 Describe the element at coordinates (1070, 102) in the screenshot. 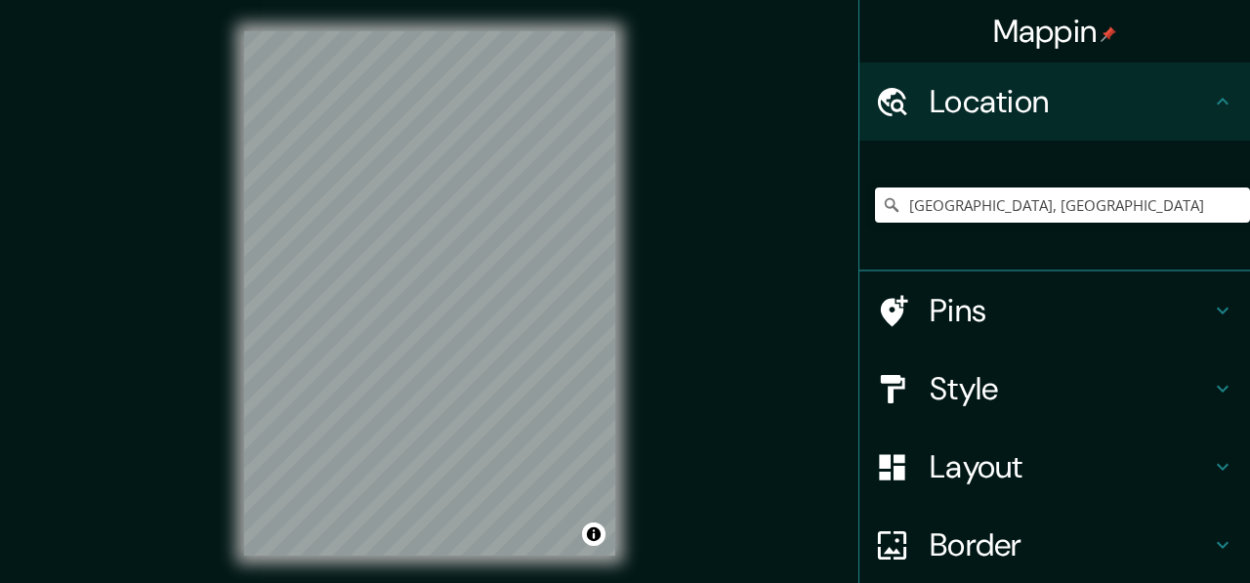

I see `h4: Location` at that location.